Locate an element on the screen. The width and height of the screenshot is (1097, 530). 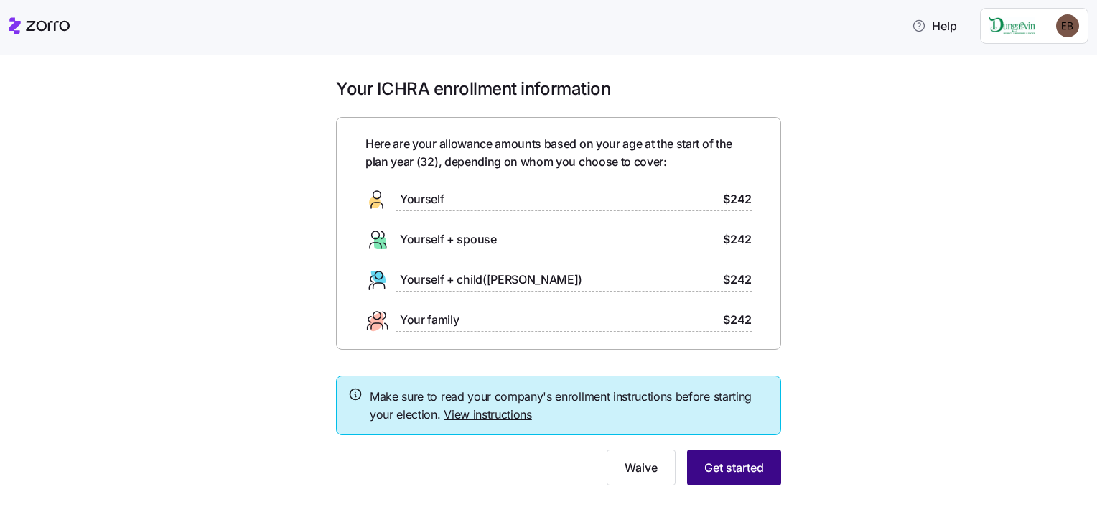
img: 25b6c65bf2c1a0f2ccd8256c0821f0a1 is located at coordinates (1068, 26).